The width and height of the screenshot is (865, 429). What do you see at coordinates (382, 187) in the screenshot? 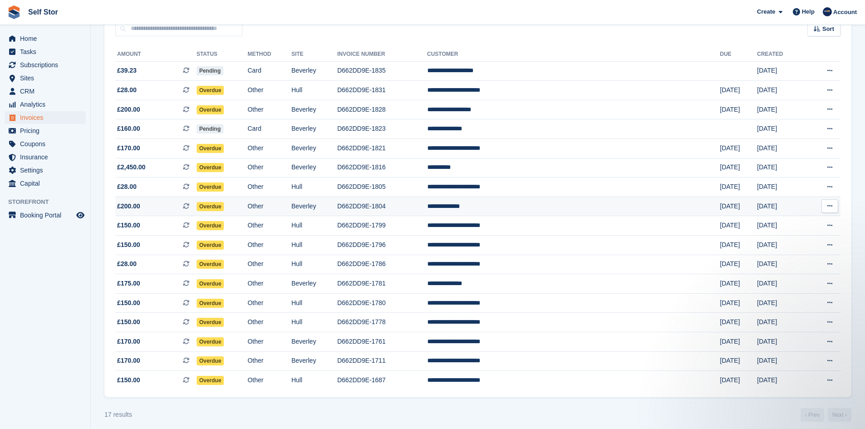
I see `td: D662DD9E-1805` at bounding box center [382, 187].